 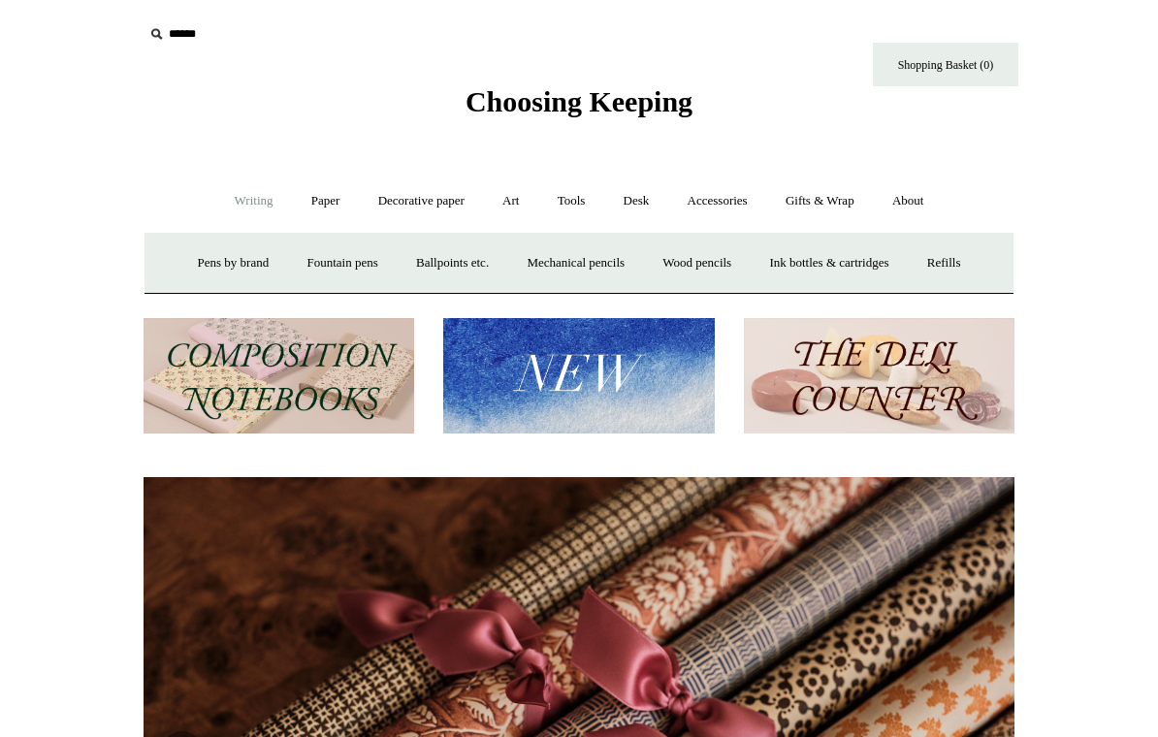 I want to click on a: Refills, so click(x=943, y=263).